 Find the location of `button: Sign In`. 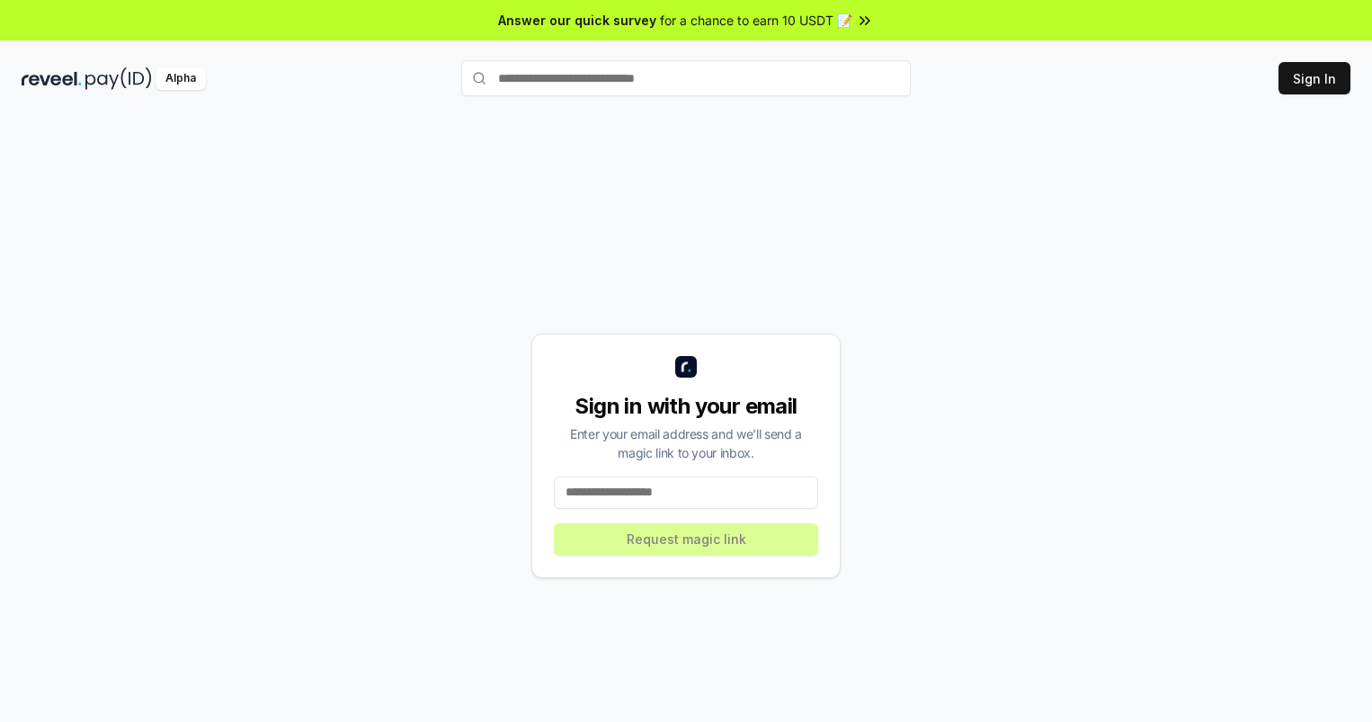

button: Sign In is located at coordinates (1314, 78).